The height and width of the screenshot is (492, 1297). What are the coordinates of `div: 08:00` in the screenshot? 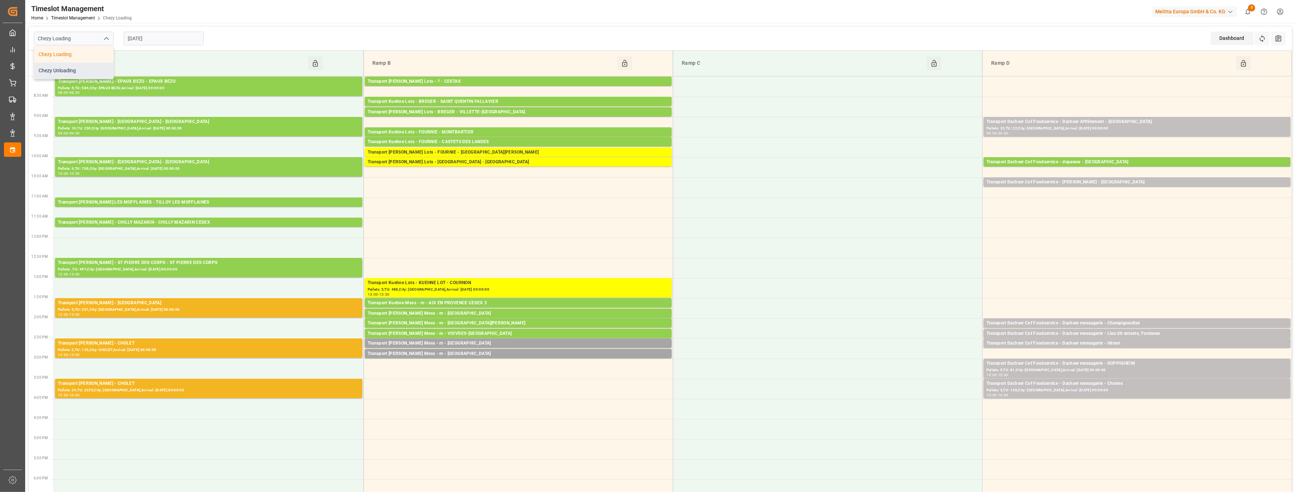 It's located at (63, 92).